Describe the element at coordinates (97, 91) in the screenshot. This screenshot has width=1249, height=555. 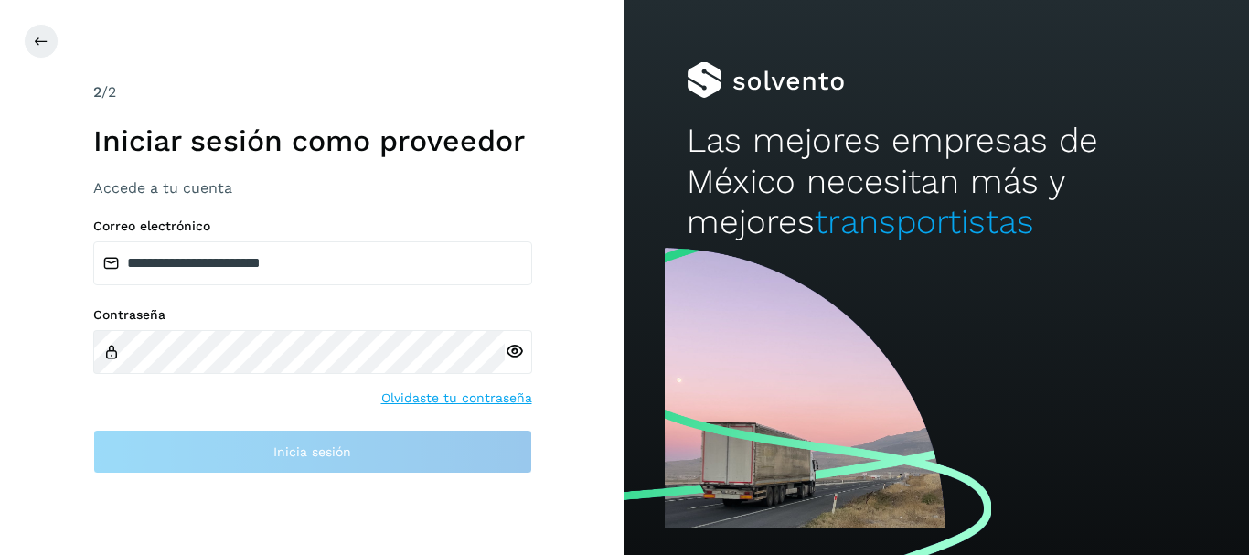
I see `span: 2` at that location.